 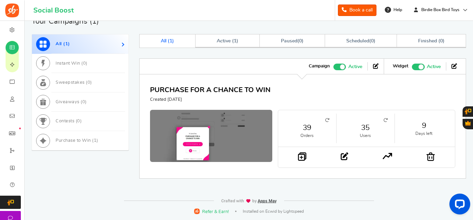 What do you see at coordinates (366, 128) in the screenshot?
I see `a: 35` at bounding box center [366, 128].